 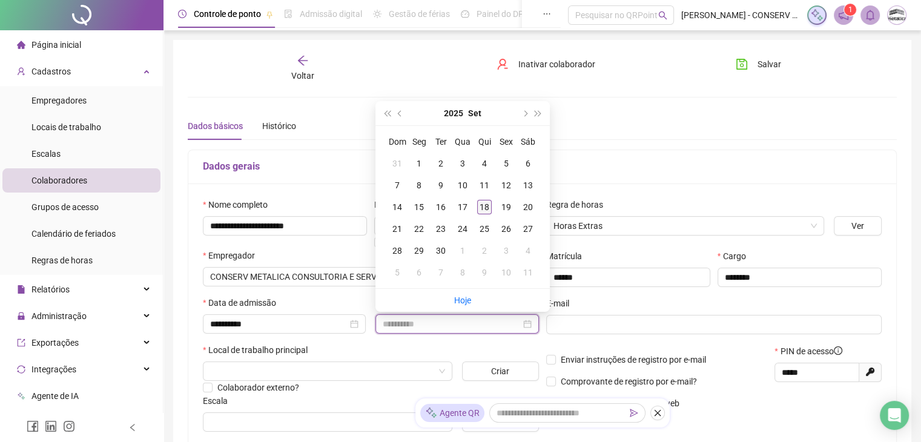 I want to click on td: 2025-09-22, so click(x=419, y=229).